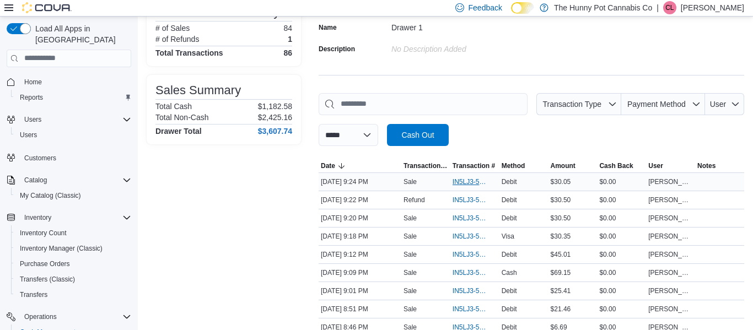 The image size is (753, 330). I want to click on h6: # of Refunds, so click(177, 39).